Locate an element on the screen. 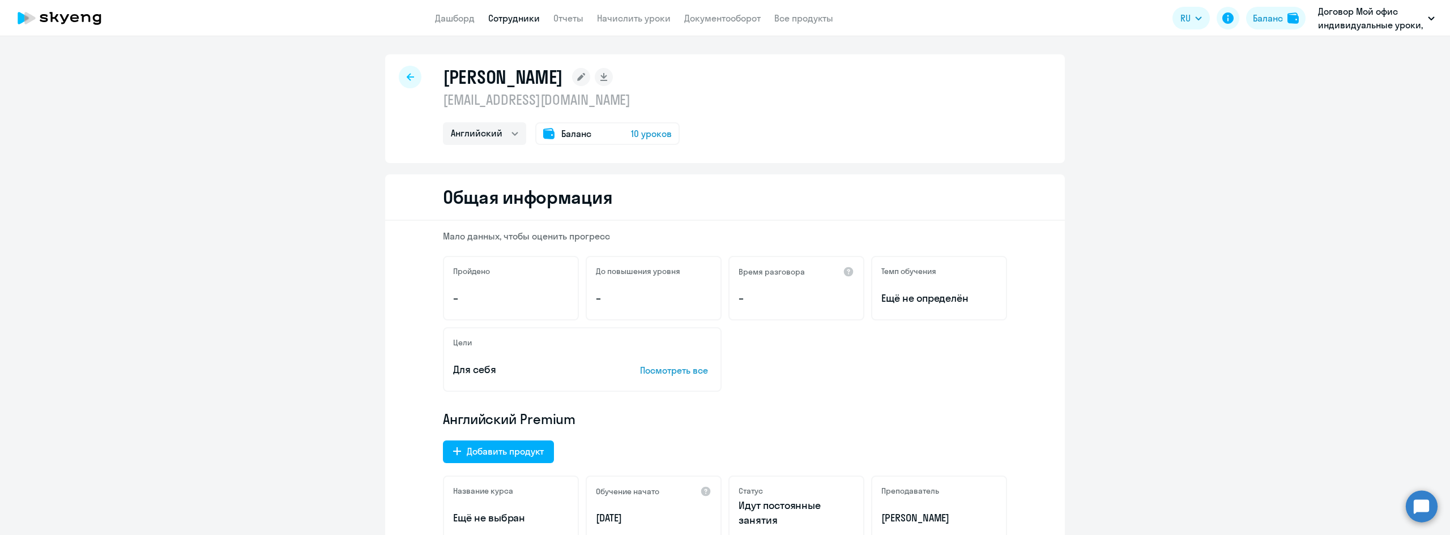  h5: Название курса is located at coordinates (483, 491).